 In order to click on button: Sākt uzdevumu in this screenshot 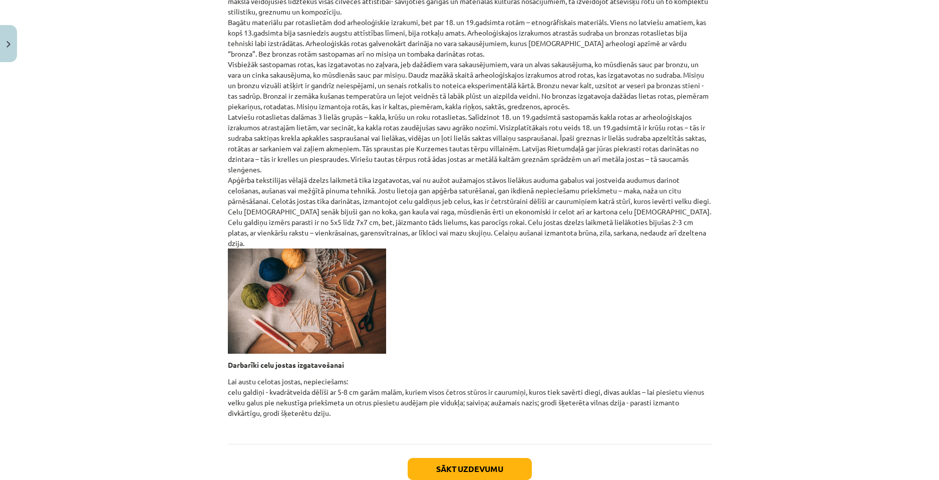, I will do `click(470, 469)`.